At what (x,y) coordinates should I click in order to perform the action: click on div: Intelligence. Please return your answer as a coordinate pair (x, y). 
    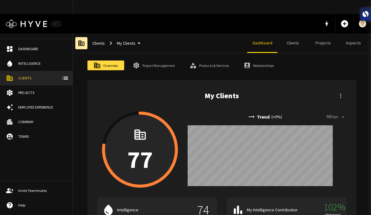
    Looking at the image, I should click on (42, 63).